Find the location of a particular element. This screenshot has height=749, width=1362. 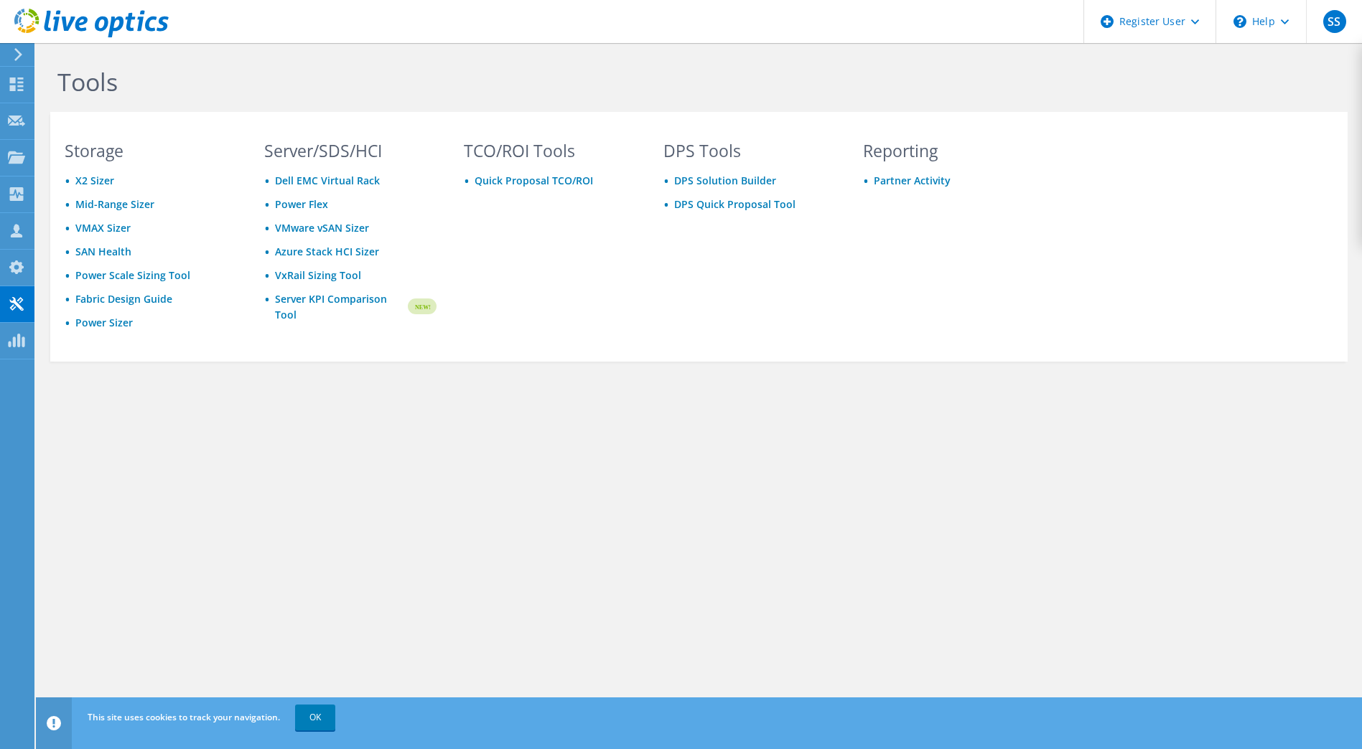

a: DPS Quick Proposal Tool is located at coordinates (734, 204).